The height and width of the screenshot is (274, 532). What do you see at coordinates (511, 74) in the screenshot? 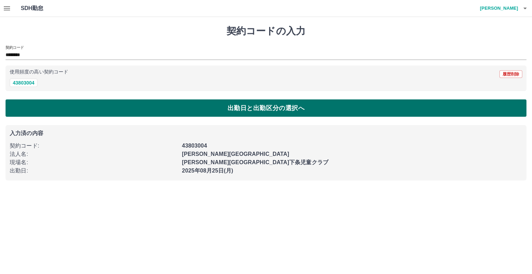
I see `button: 履歴削除` at bounding box center [511, 74].